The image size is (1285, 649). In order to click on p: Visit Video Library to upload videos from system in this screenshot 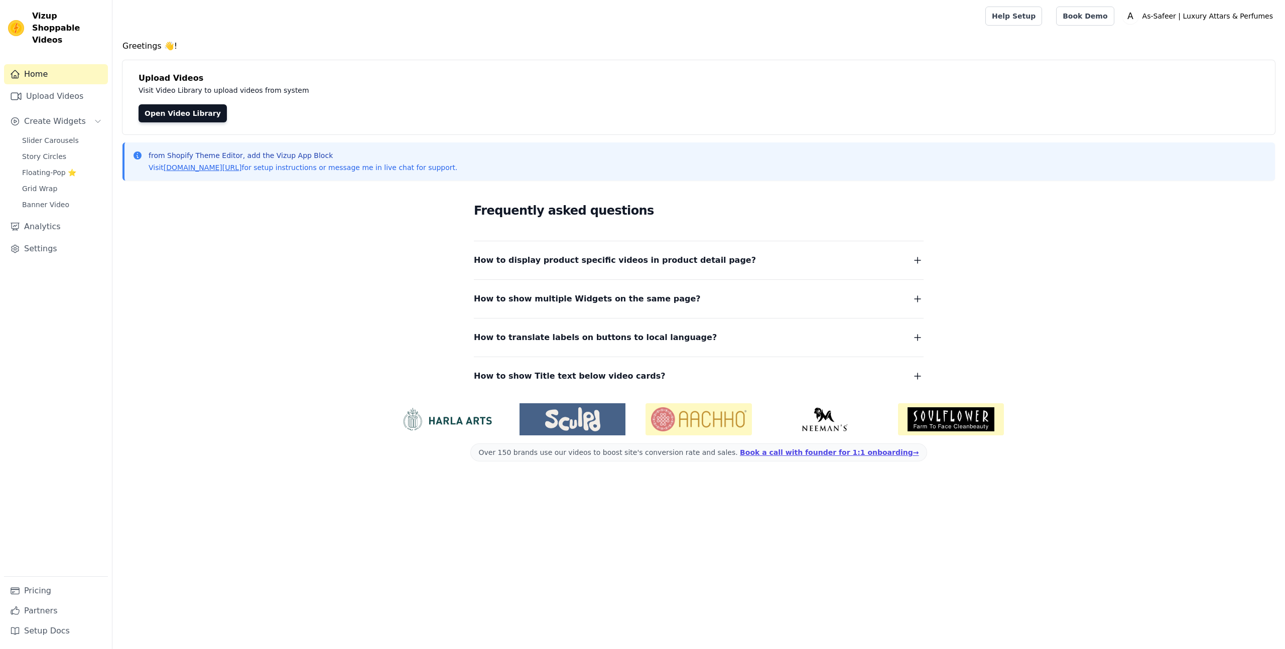, I will do `click(363, 90)`.